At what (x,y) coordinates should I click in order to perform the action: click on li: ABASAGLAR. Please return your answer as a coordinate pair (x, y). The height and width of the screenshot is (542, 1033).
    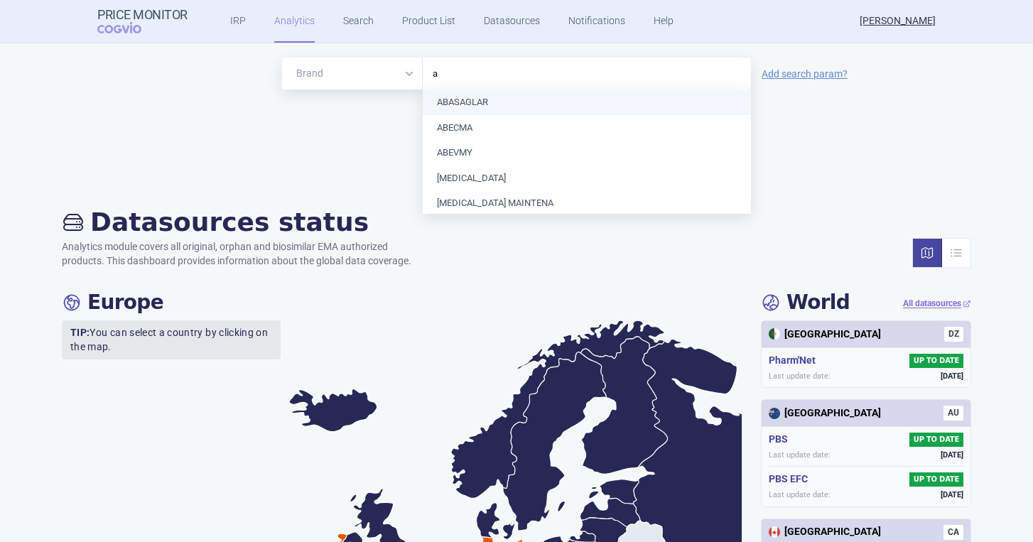
    Looking at the image, I should click on (587, 102).